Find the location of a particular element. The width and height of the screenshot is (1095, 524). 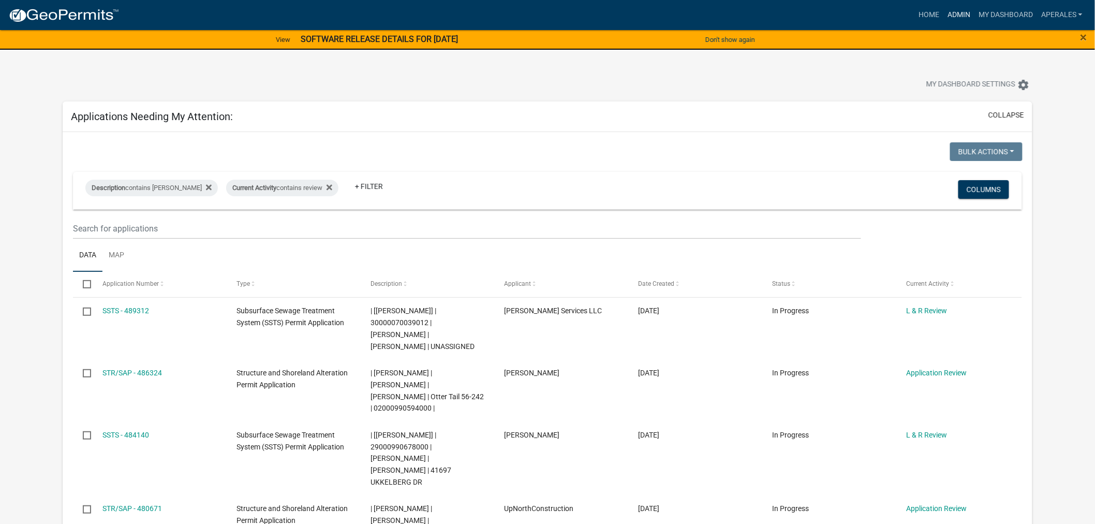

span: 09/18/2025 is located at coordinates (649, 508).